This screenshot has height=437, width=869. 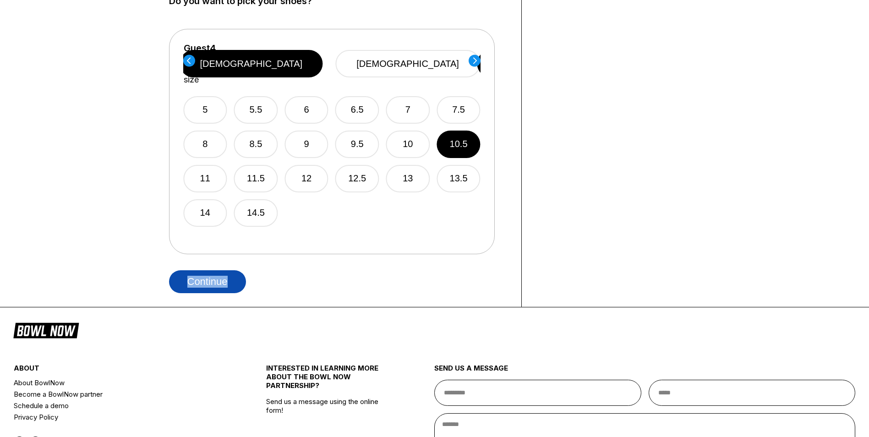 I want to click on button: 6.5, so click(x=357, y=110).